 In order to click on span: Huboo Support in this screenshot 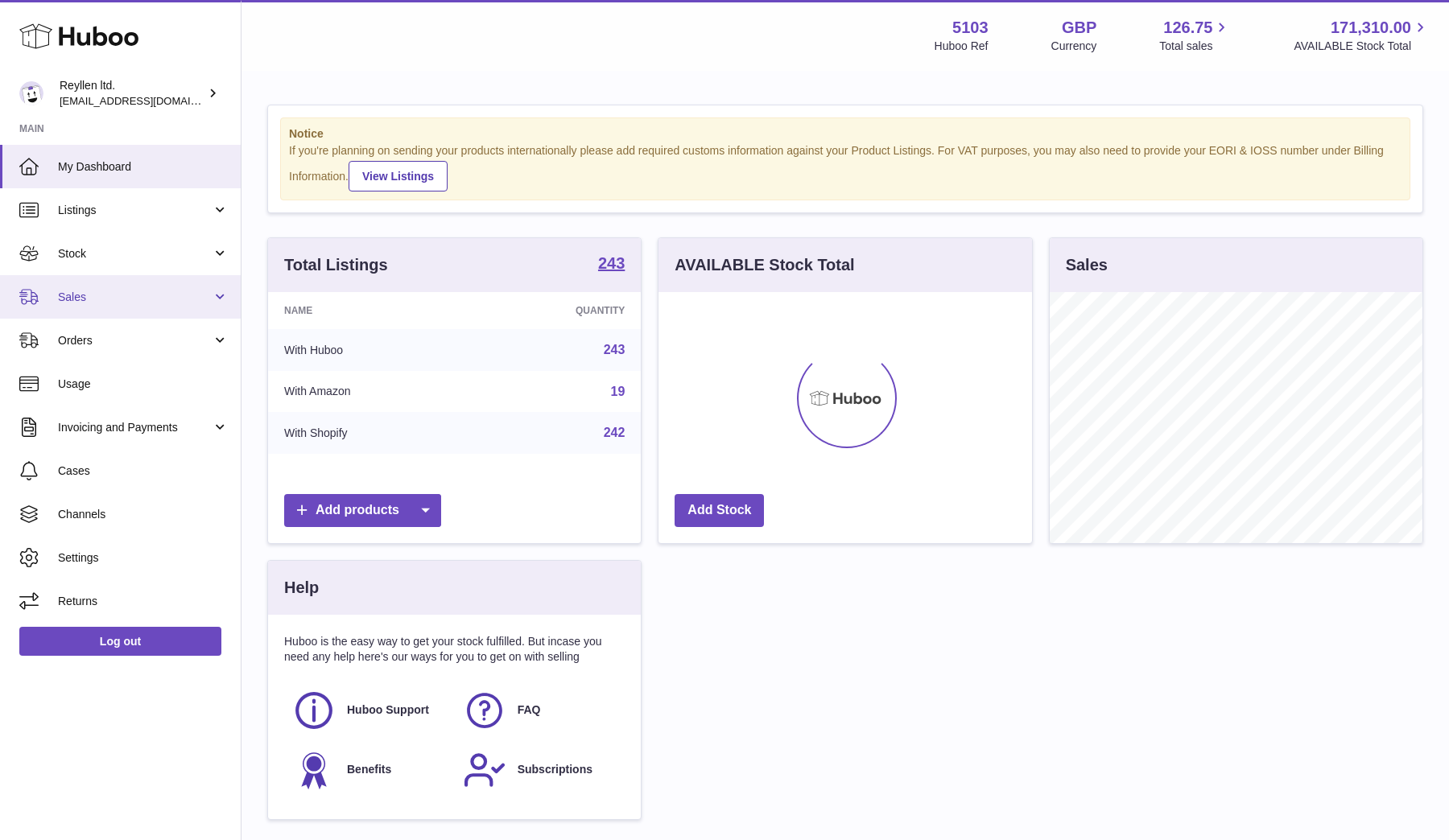, I will do `click(388, 710)`.